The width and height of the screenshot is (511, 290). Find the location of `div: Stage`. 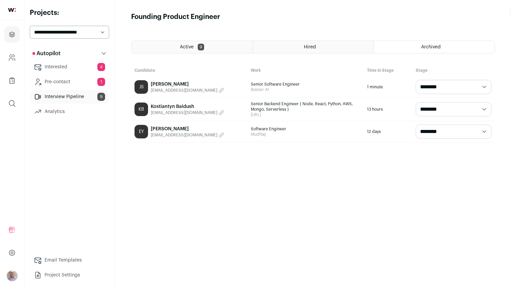

div: Stage is located at coordinates (454, 70).